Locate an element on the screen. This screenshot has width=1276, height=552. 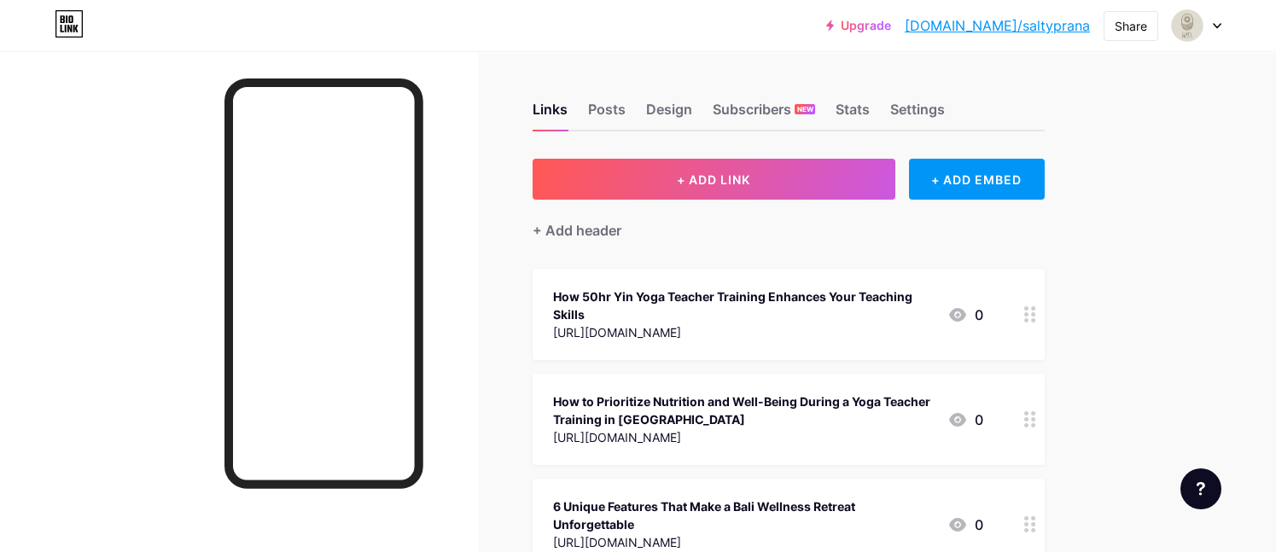
div: Design is located at coordinates (669, 114).